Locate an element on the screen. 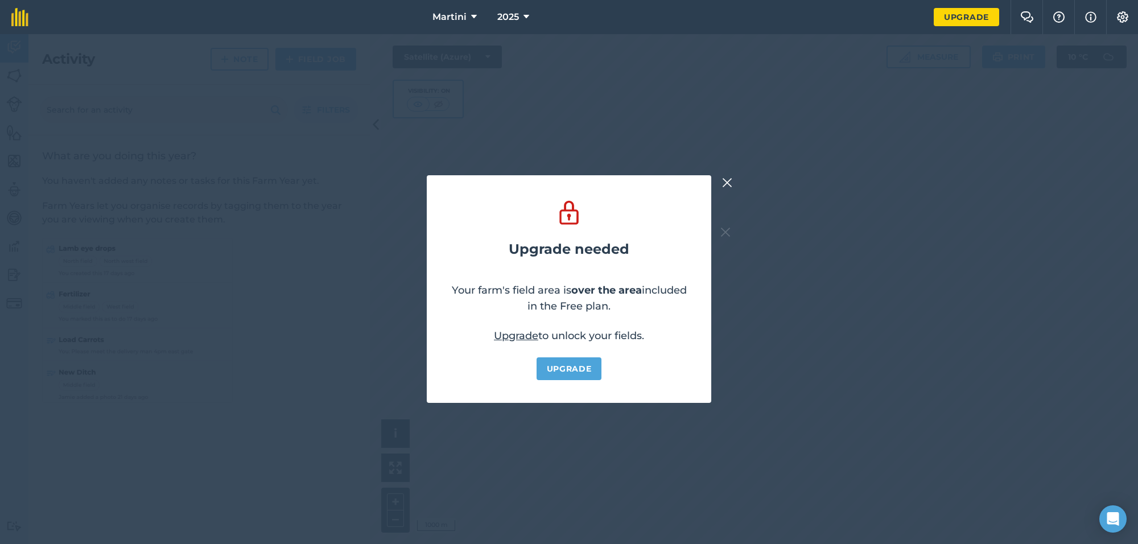 Image resolution: width=1138 pixels, height=544 pixels. h2: Upgrade needed is located at coordinates (569, 249).